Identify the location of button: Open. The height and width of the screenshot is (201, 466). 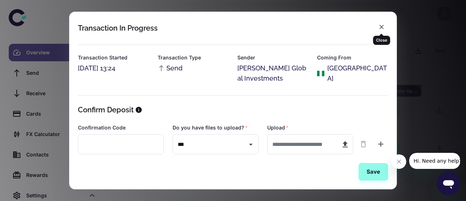
(251, 144).